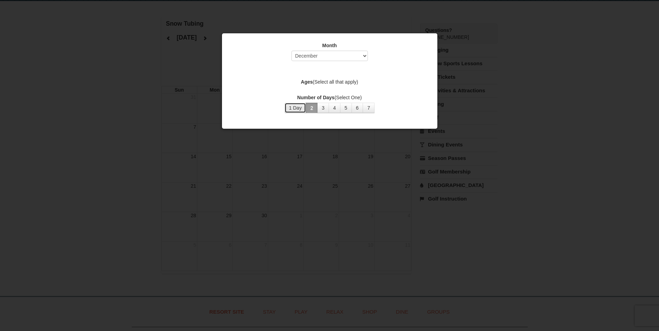  I want to click on strong: Month, so click(330, 45).